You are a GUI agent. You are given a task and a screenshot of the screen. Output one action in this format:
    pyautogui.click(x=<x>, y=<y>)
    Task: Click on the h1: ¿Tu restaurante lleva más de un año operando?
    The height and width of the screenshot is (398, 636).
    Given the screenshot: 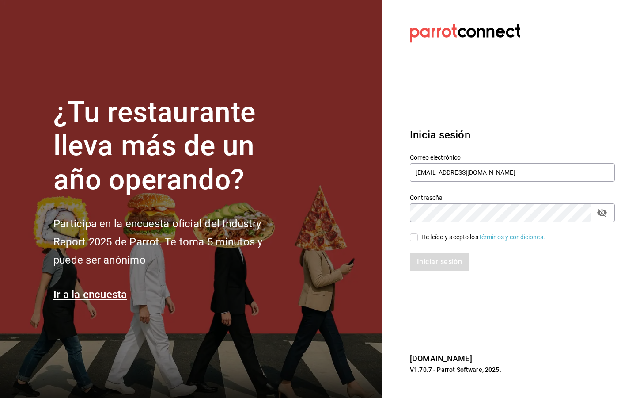 What is the action you would take?
    pyautogui.click(x=173, y=146)
    